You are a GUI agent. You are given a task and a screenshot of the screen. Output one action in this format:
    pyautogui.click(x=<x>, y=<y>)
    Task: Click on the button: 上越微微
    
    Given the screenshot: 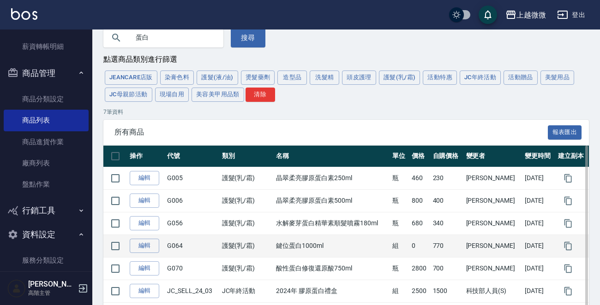 What is the action you would take?
    pyautogui.click(x=526, y=15)
    